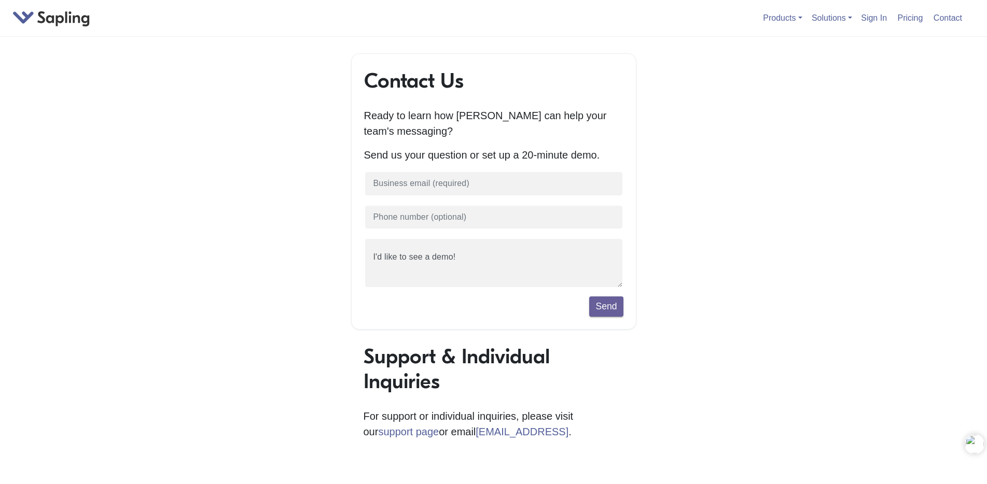 The width and height of the screenshot is (987, 484). What do you see at coordinates (782, 18) in the screenshot?
I see `a: Products` at bounding box center [782, 18].